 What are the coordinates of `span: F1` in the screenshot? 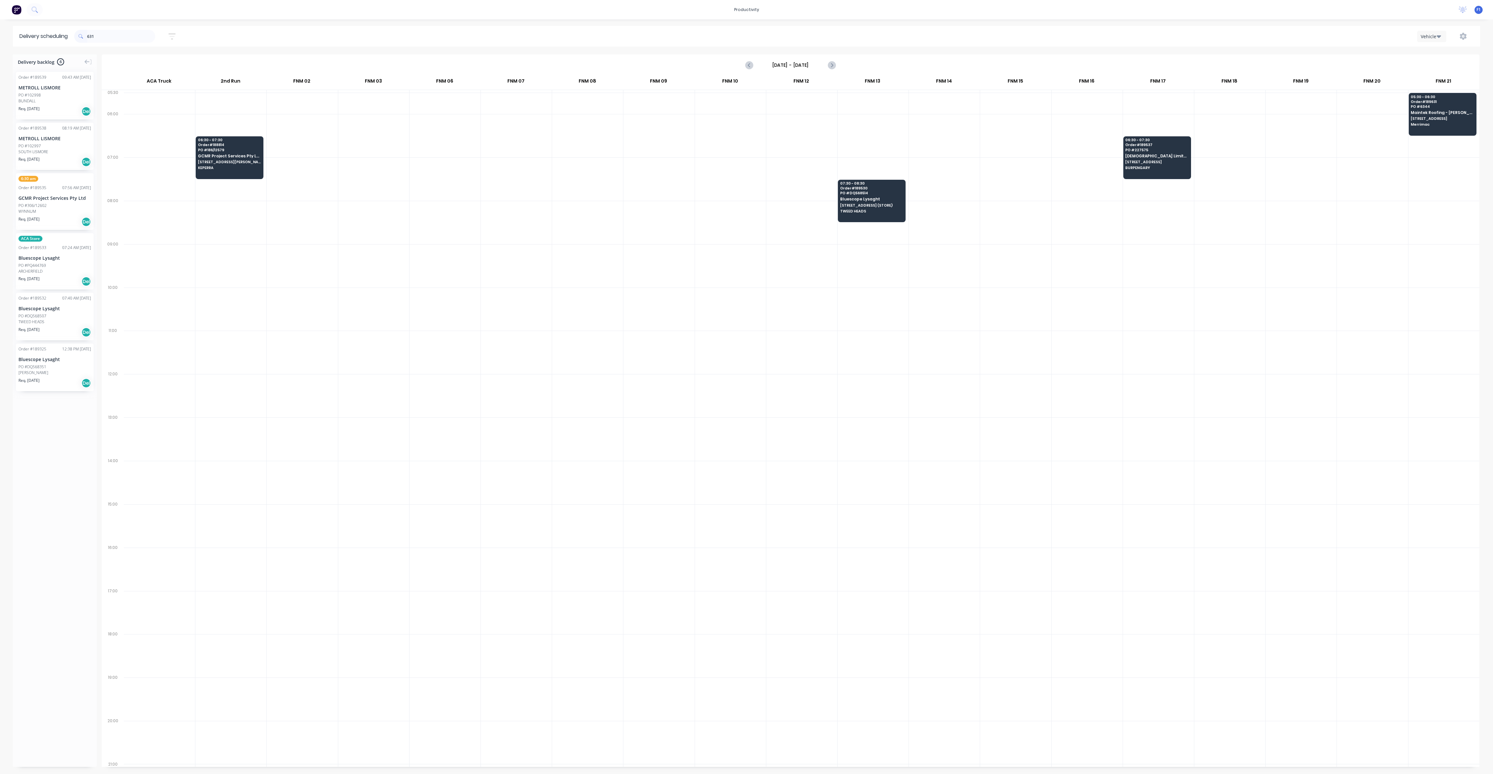 It's located at (1478, 10).